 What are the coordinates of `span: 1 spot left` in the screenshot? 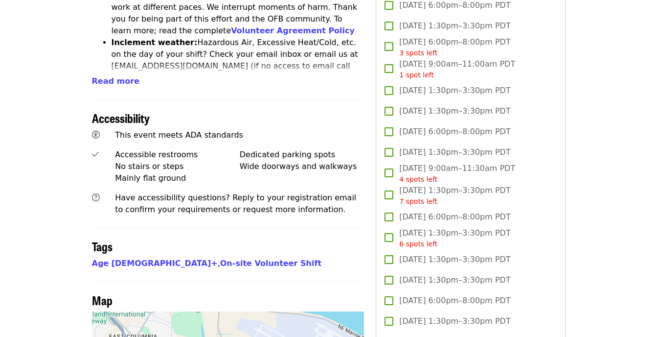 It's located at (416, 75).